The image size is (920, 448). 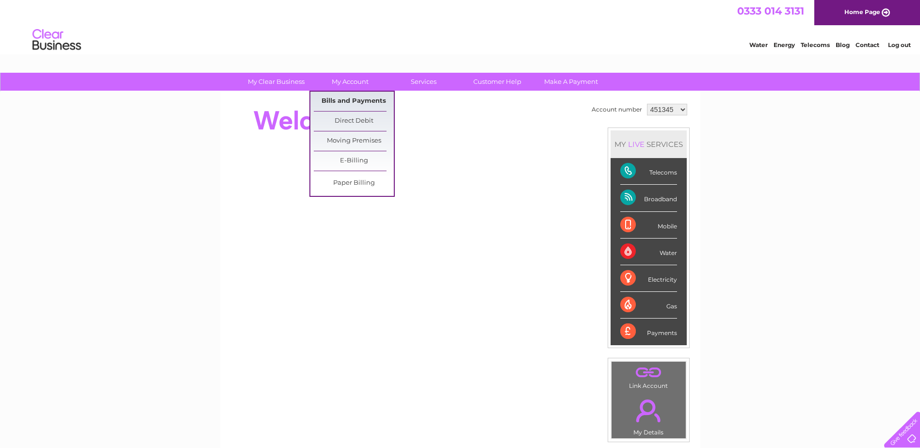 What do you see at coordinates (350, 81) in the screenshot?
I see `a: My Account` at bounding box center [350, 81].